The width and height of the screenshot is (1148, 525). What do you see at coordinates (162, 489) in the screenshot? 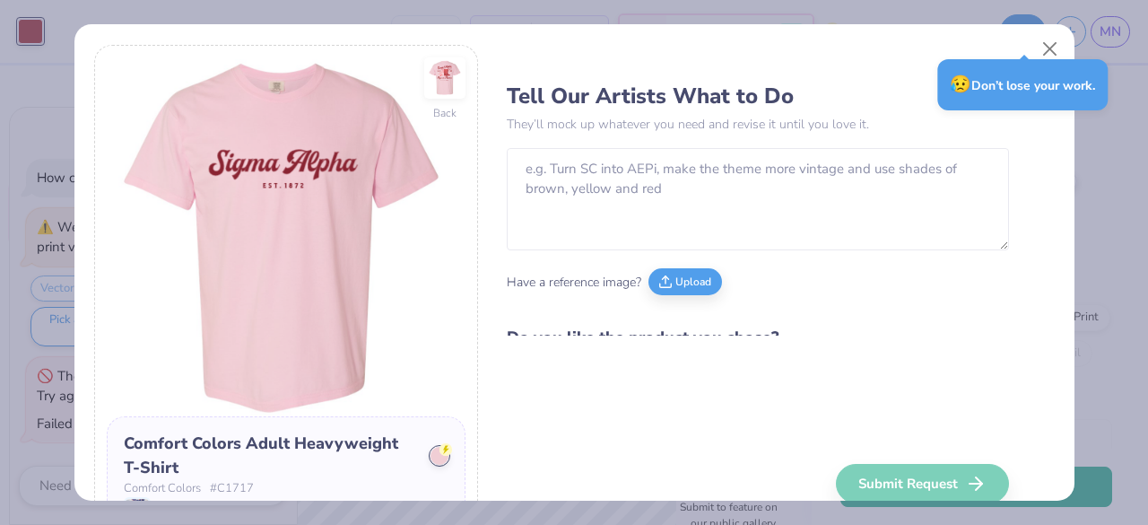
I see `span: Comfort Colors` at bounding box center [162, 489].